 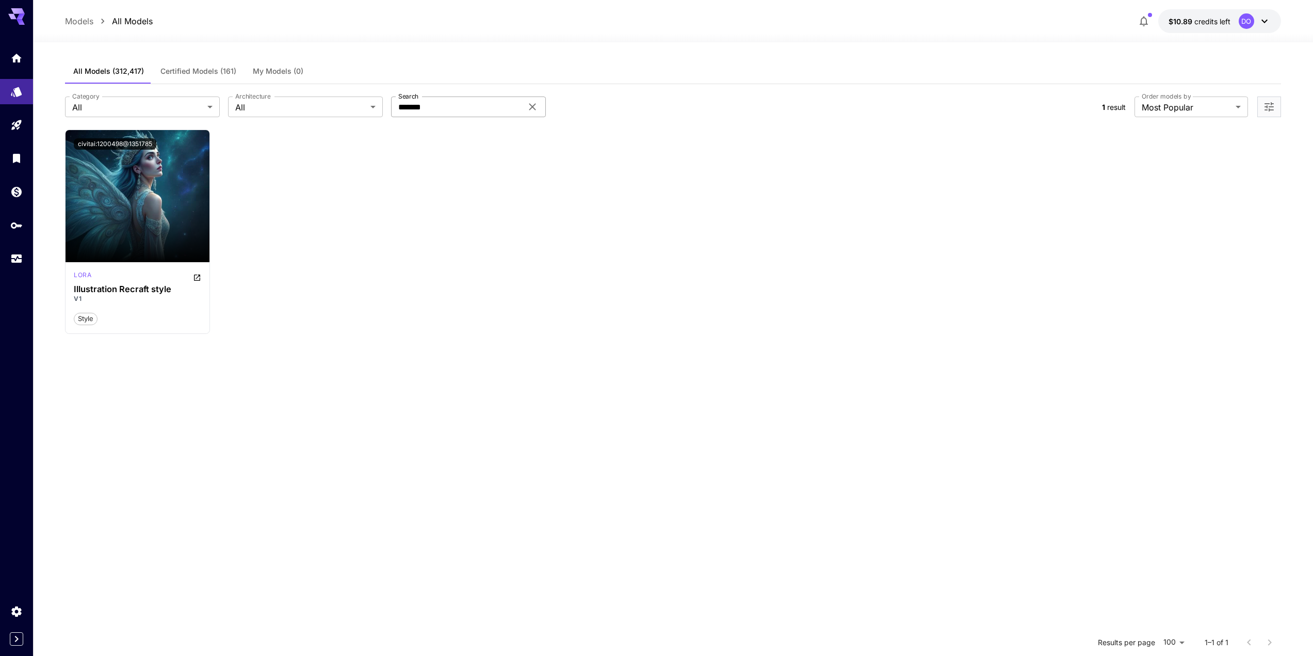 What do you see at coordinates (86, 319) in the screenshot?
I see `span: style` at bounding box center [86, 319].